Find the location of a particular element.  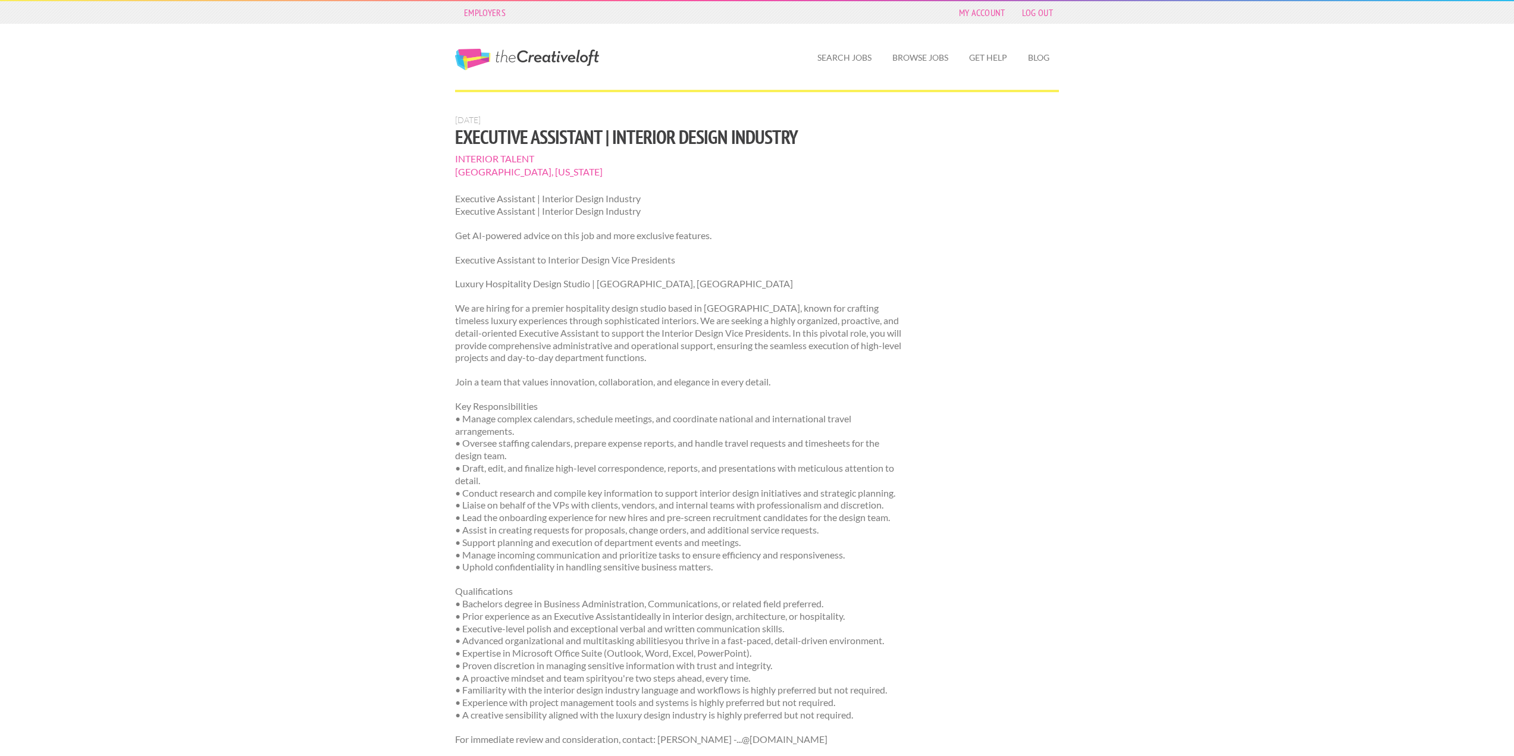

a: Log Out is located at coordinates (1037, 12).